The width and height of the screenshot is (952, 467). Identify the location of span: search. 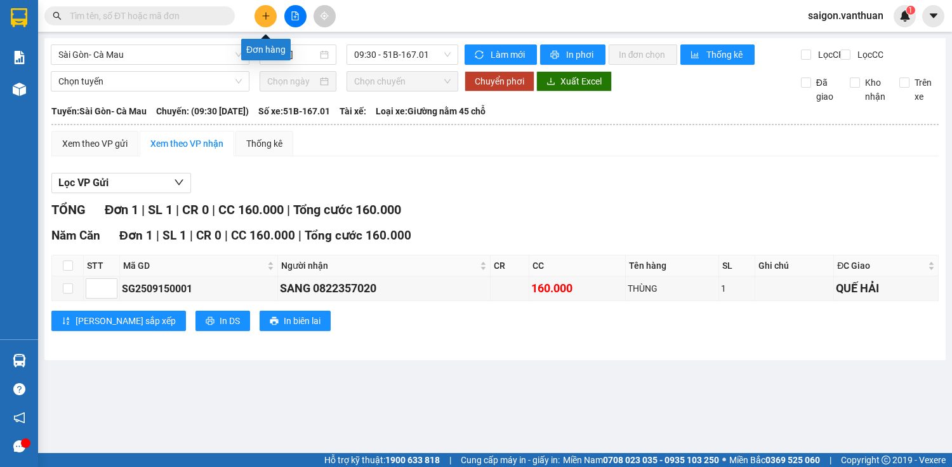
(57, 16).